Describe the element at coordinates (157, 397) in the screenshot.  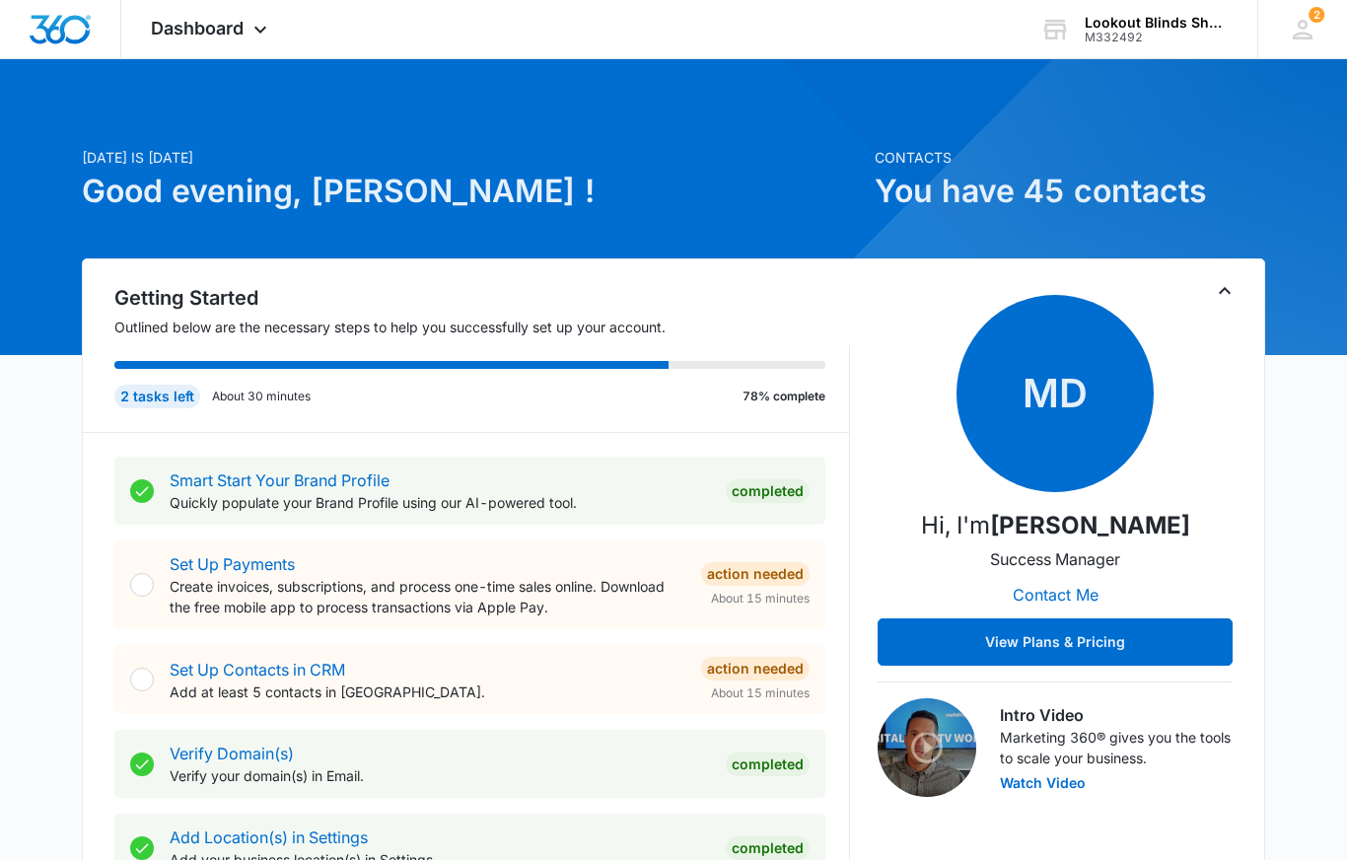
I see `div: 2 tasks left` at that location.